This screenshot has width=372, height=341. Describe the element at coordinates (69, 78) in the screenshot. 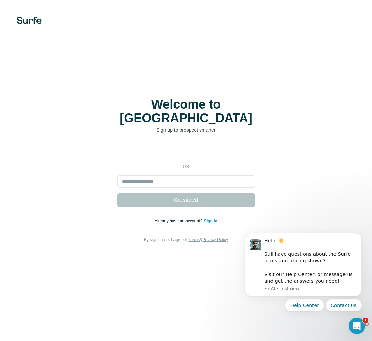

I see `div: Quick reply options` at that location.